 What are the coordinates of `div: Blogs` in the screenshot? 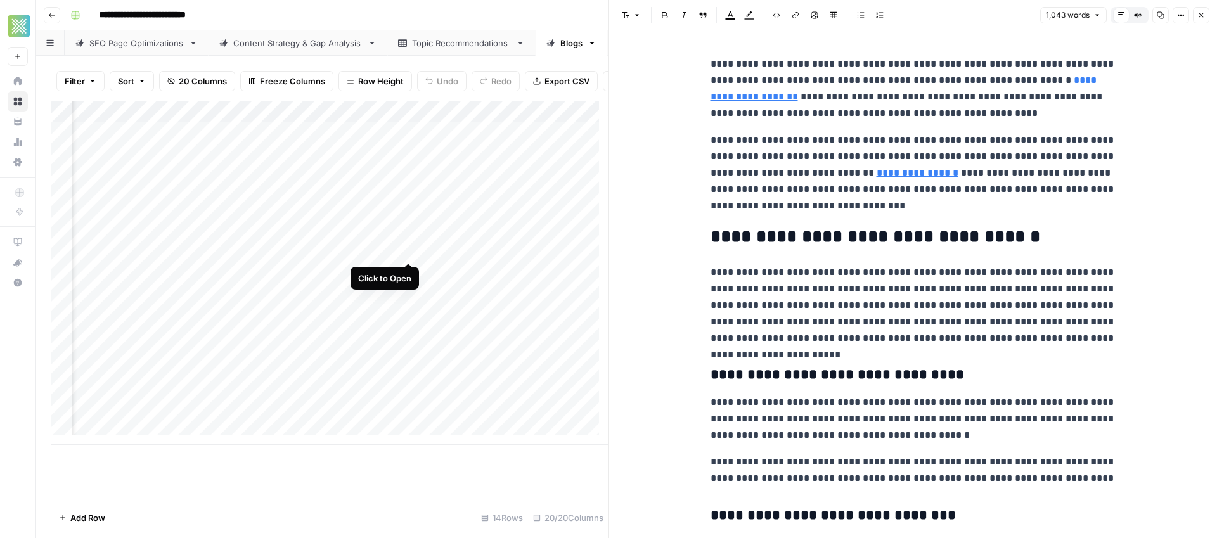 It's located at (571, 43).